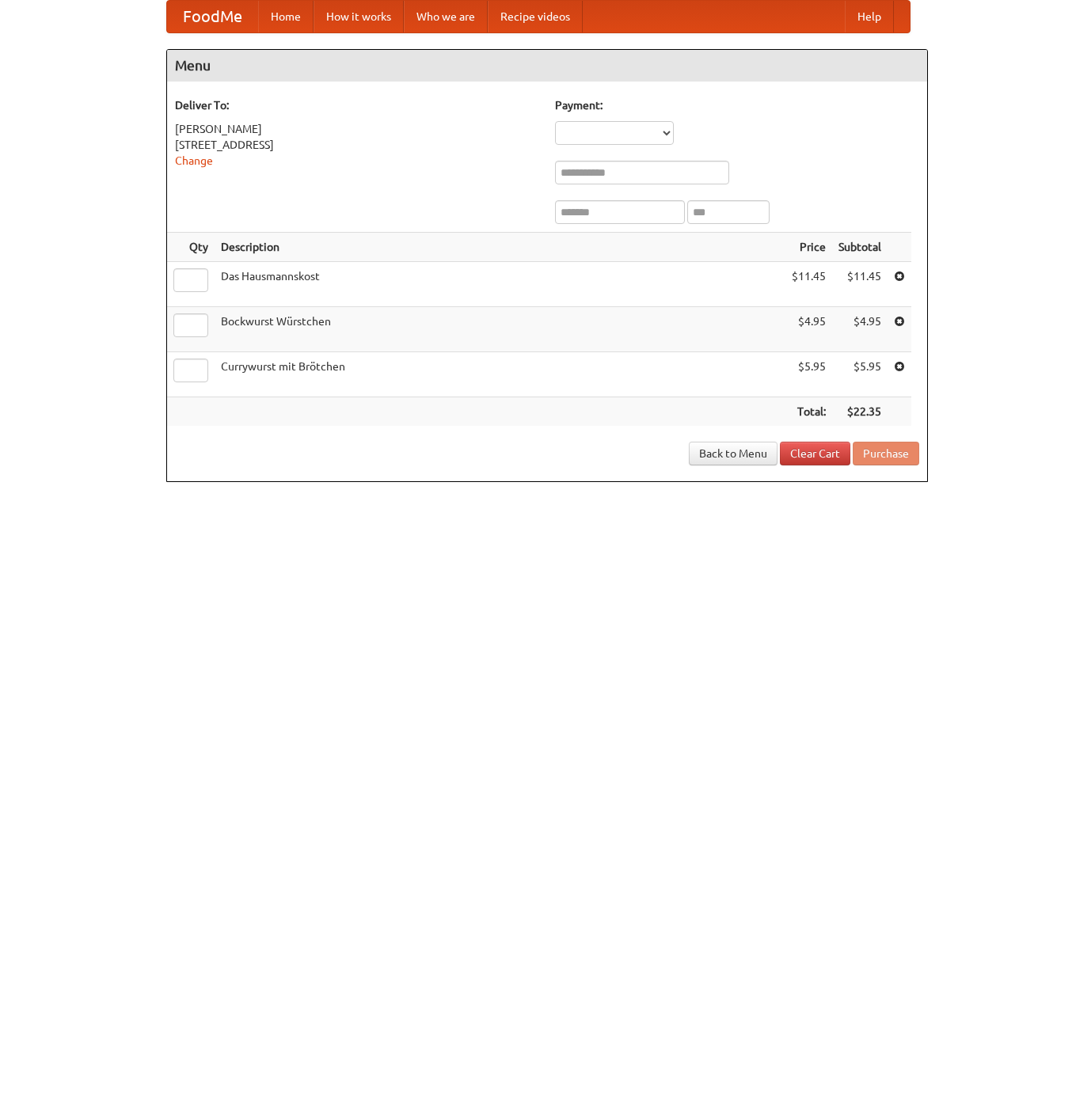 This screenshot has height=1120, width=1076. What do you see at coordinates (886, 454) in the screenshot?
I see `button: Purchase` at bounding box center [886, 454].